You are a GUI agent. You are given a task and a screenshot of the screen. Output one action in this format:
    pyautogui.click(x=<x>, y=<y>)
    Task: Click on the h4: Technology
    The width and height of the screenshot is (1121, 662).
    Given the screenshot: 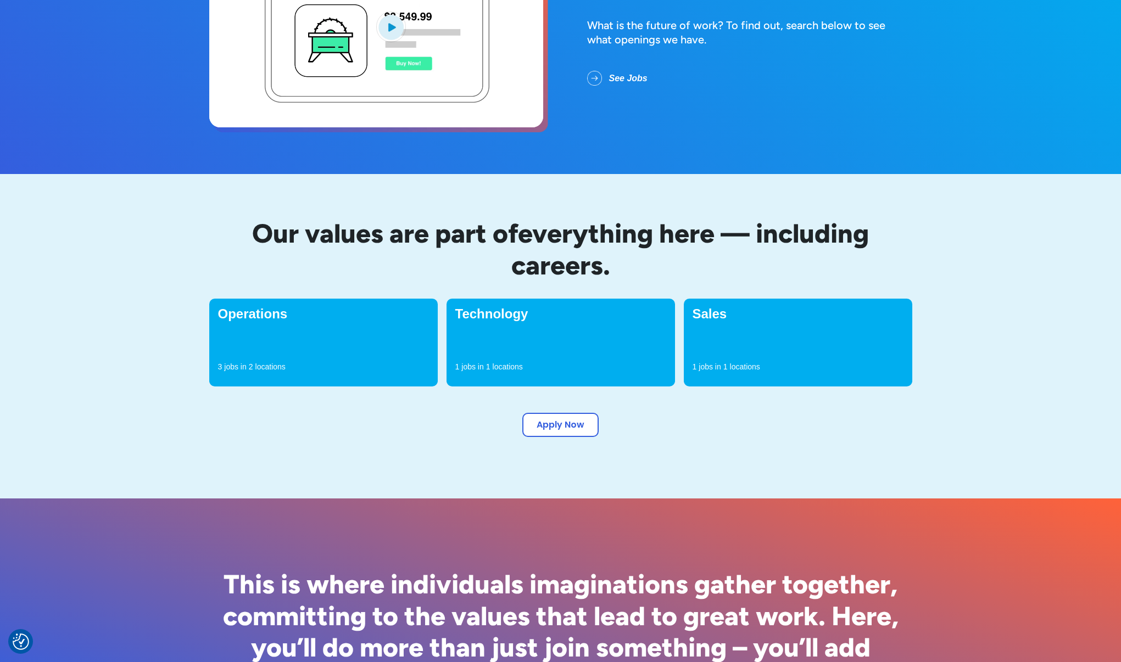 What is the action you would take?
    pyautogui.click(x=561, y=314)
    